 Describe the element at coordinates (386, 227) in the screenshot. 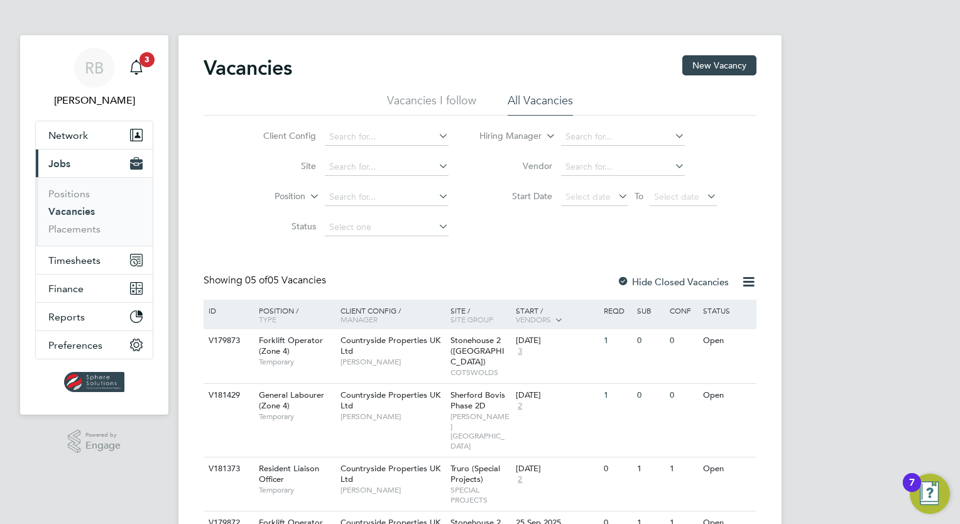

I see `input: Select one` at that location.